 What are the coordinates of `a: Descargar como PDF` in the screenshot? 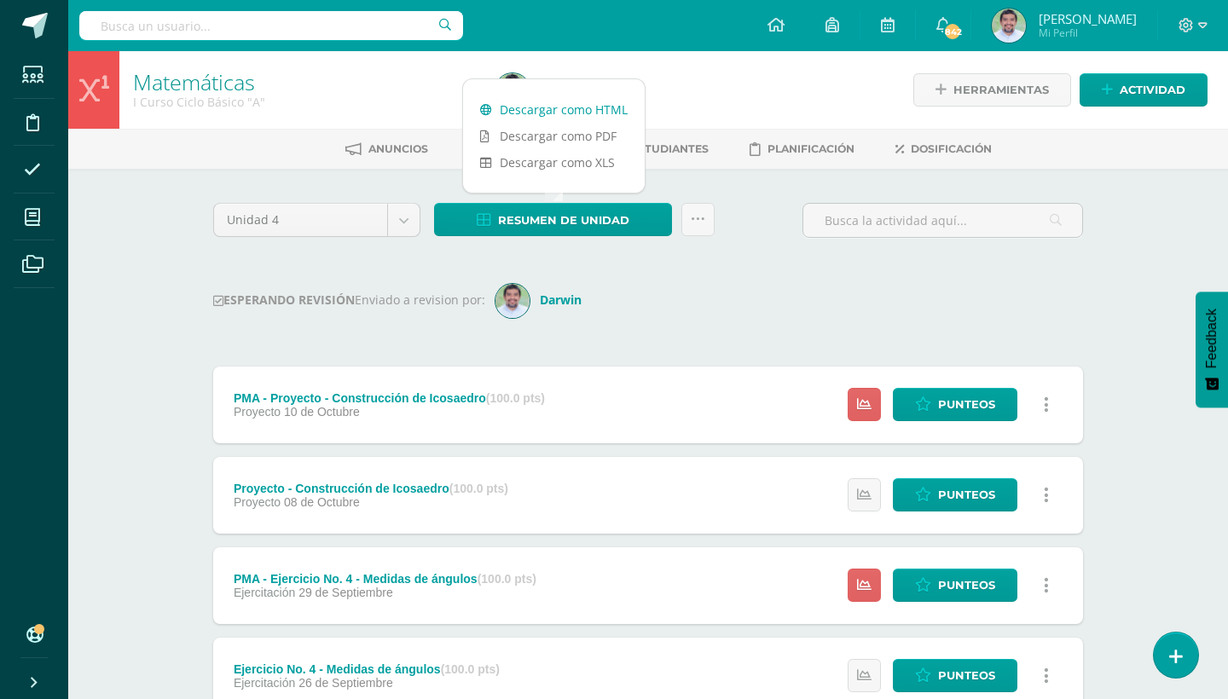 It's located at (553, 136).